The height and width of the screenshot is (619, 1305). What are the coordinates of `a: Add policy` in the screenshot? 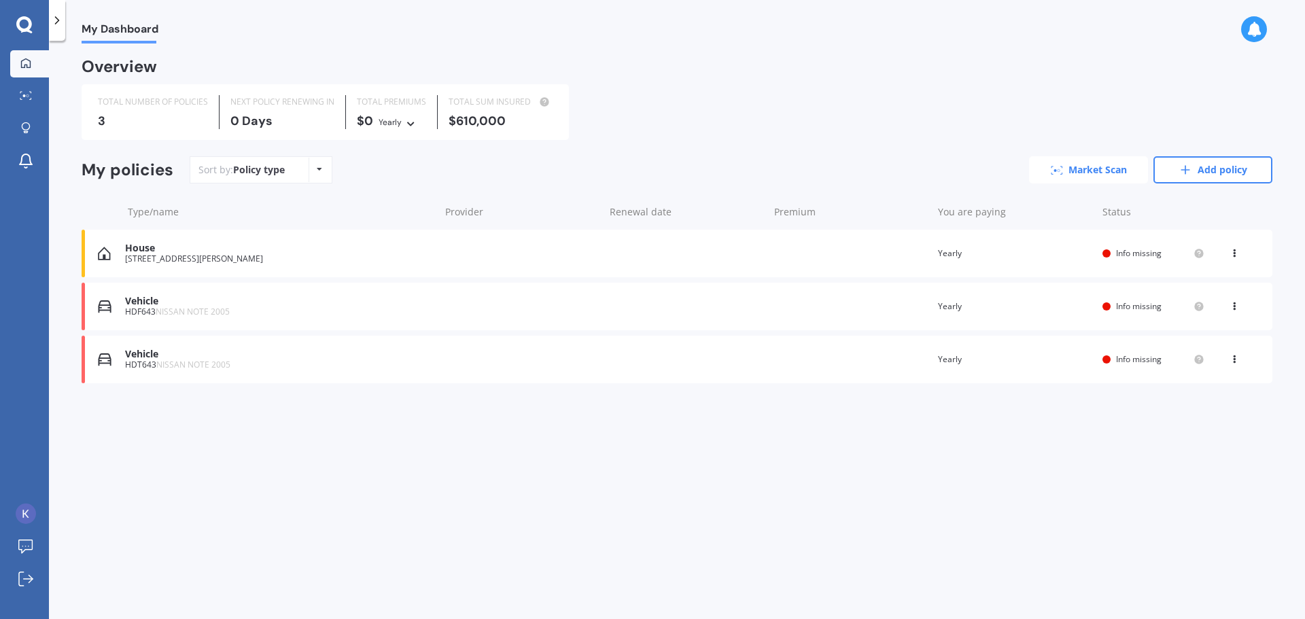 It's located at (1212, 170).